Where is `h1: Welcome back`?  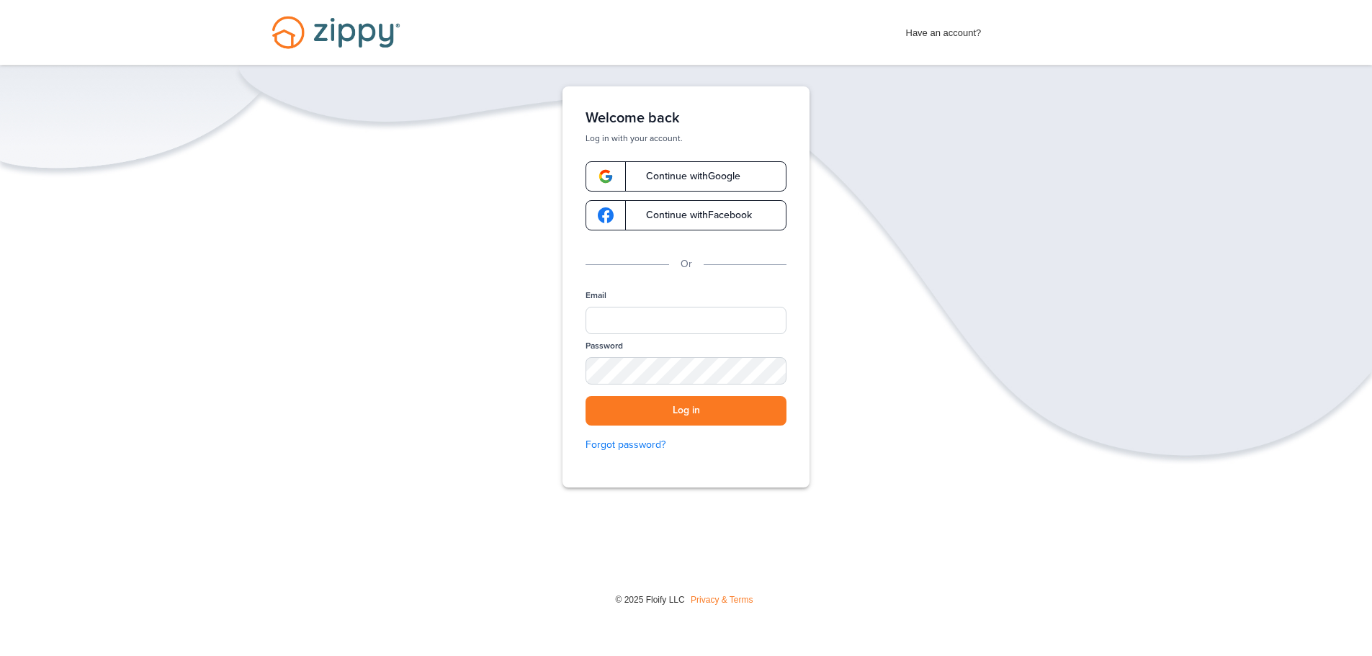 h1: Welcome back is located at coordinates (686, 118).